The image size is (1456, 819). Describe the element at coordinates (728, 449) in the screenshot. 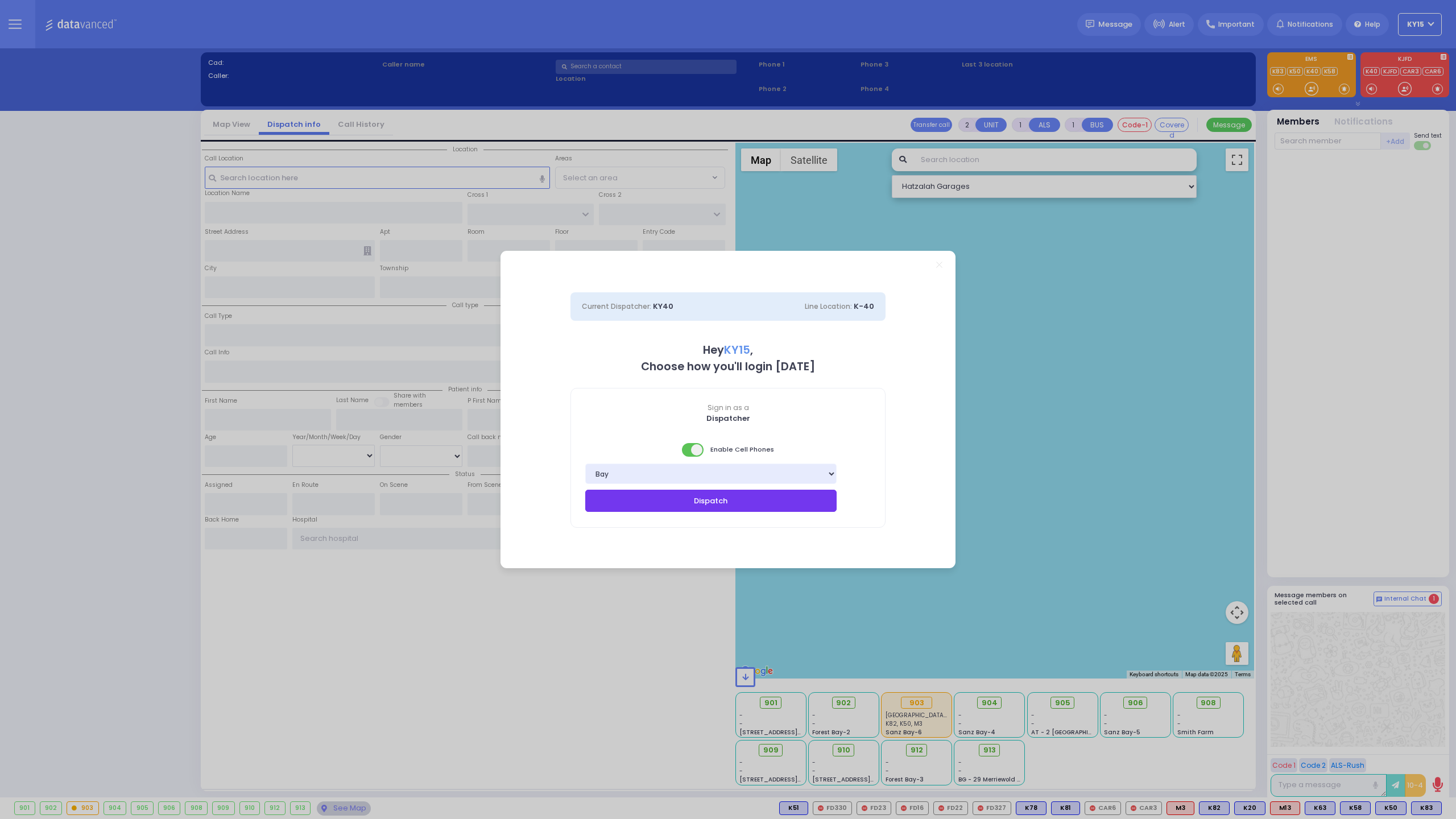

I see `span: Enable Cell Phones` at that location.